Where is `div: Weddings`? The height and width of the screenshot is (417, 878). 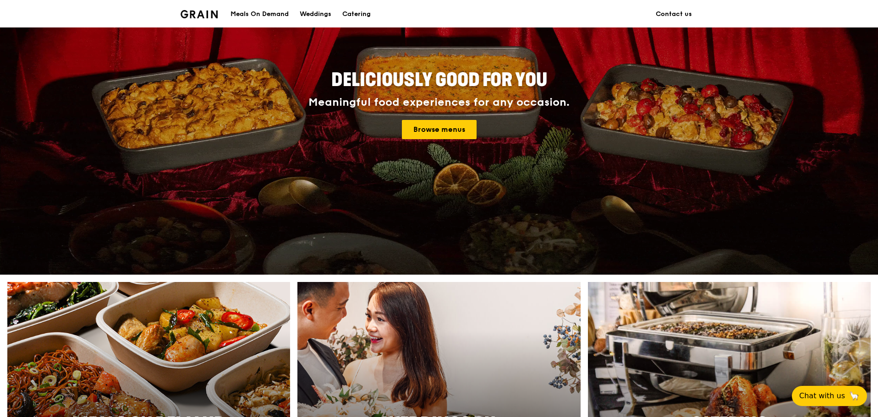
div: Weddings is located at coordinates (315, 14).